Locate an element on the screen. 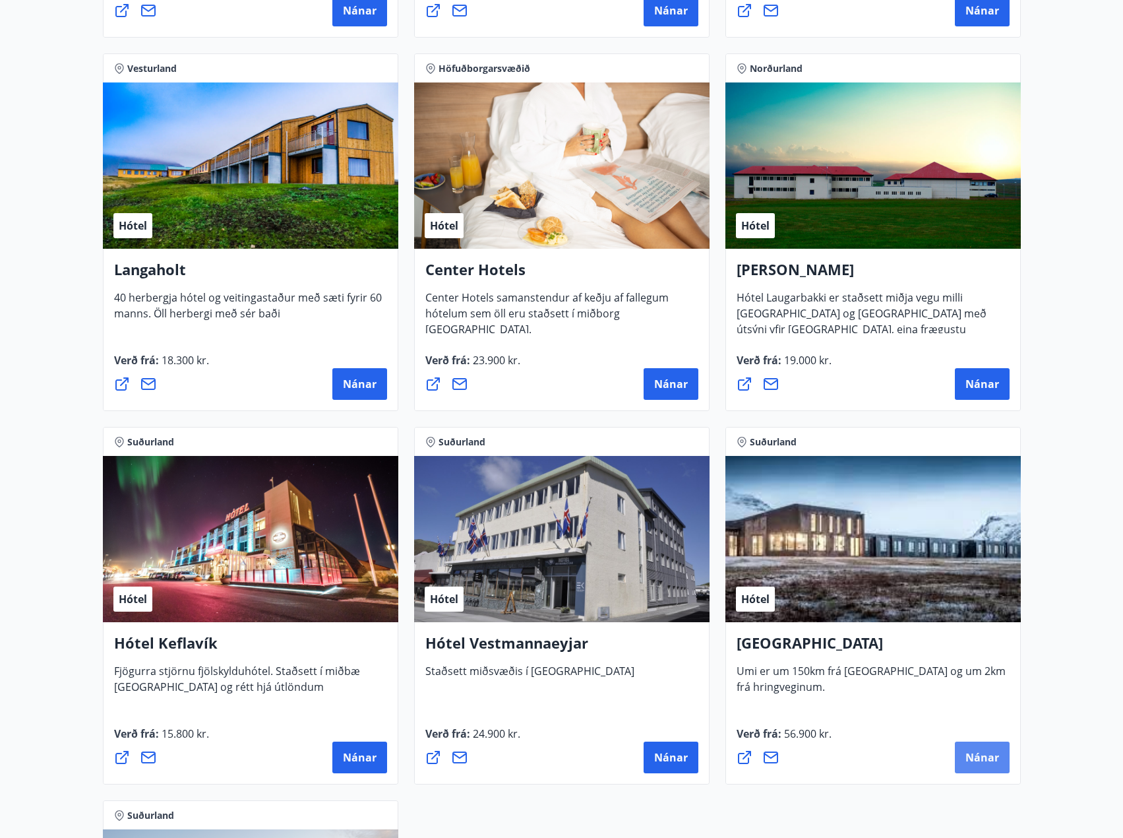 The height and width of the screenshot is (838, 1123). span: 40 herbergja hótel og veitingastaður með sæti fyrir 60 manns. Öll herbergi með sér baði is located at coordinates (248, 311).